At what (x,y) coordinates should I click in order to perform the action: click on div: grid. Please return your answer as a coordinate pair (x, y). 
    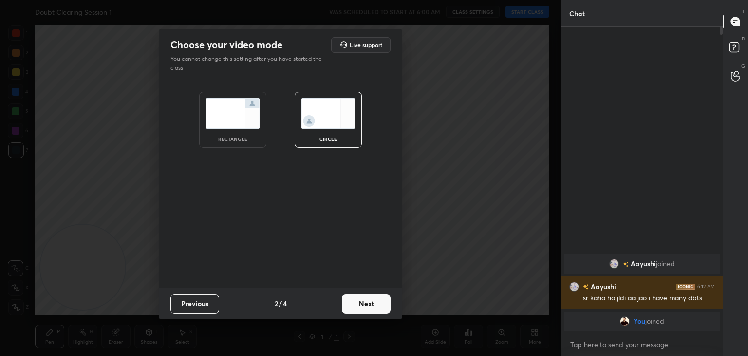
    Looking at the image, I should click on (642, 292).